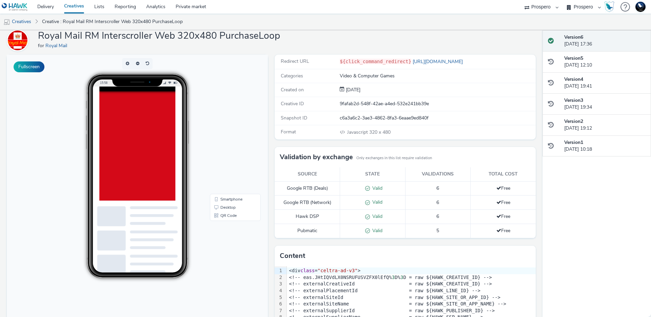 The image size is (651, 317). Describe the element at coordinates (338, 270) in the screenshot. I see `span: "celtra-ad-v3"` at that location.